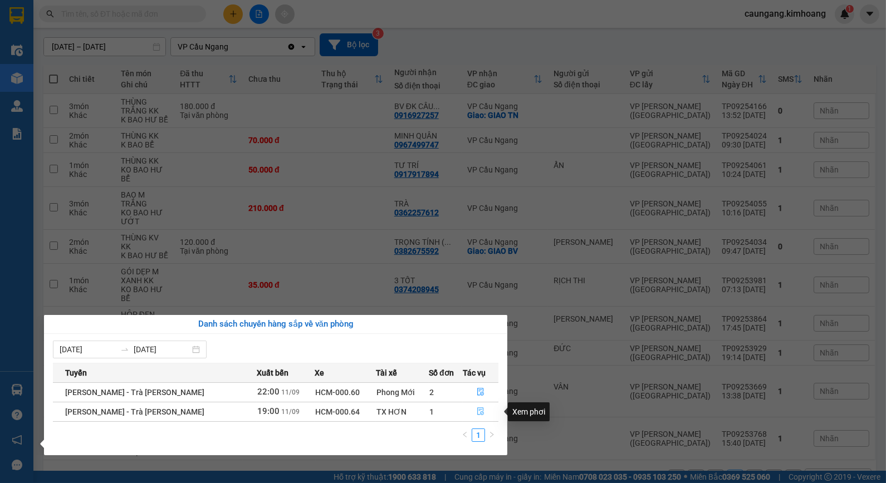 The height and width of the screenshot is (483, 886). I want to click on span: Xe, so click(319, 373).